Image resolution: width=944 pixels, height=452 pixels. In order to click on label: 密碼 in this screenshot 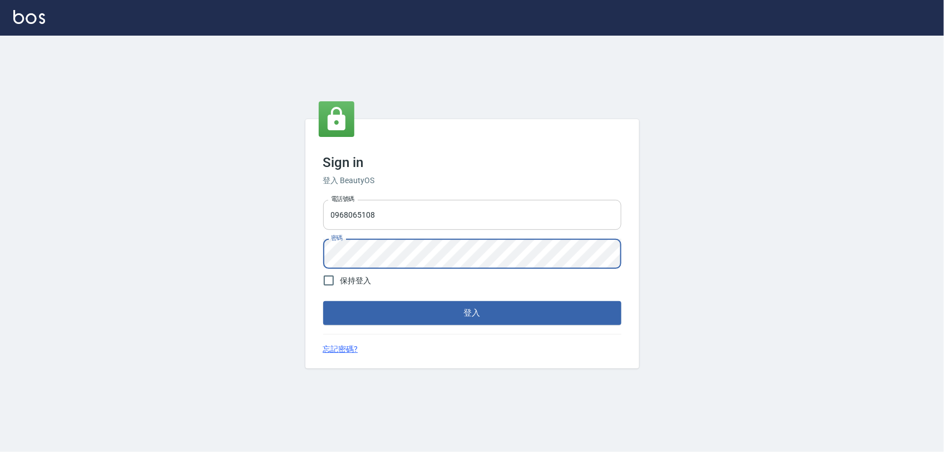, I will do `click(336, 237)`.